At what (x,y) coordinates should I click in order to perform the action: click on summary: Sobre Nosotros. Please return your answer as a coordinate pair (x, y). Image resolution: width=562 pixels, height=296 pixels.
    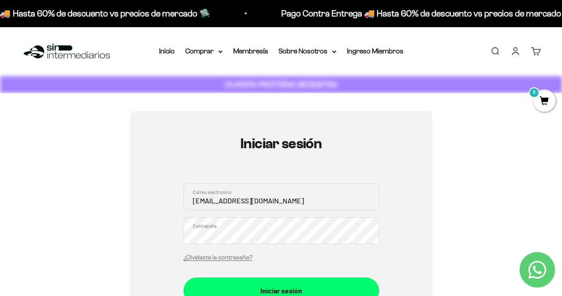
    Looking at the image, I should click on (308, 51).